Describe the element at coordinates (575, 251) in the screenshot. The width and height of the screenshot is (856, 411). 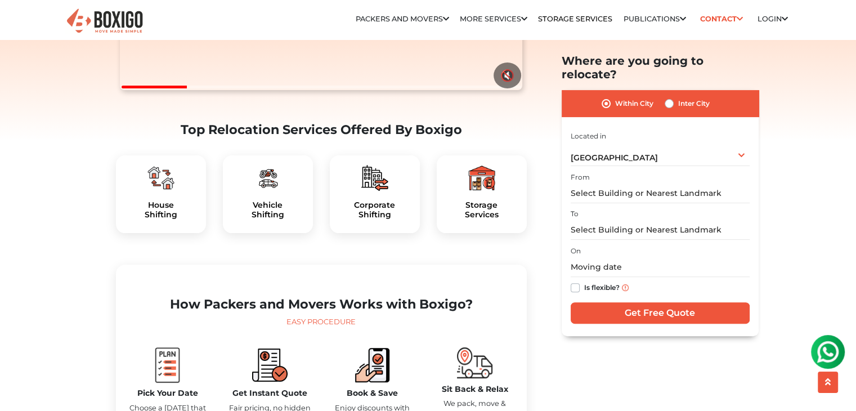
I see `label: On` at that location.